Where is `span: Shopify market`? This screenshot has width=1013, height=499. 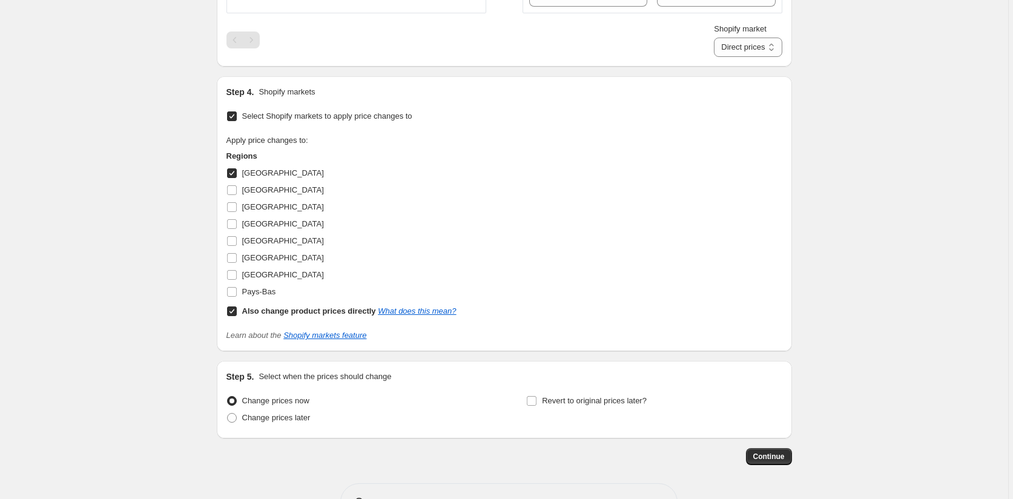 span: Shopify market is located at coordinates (740, 28).